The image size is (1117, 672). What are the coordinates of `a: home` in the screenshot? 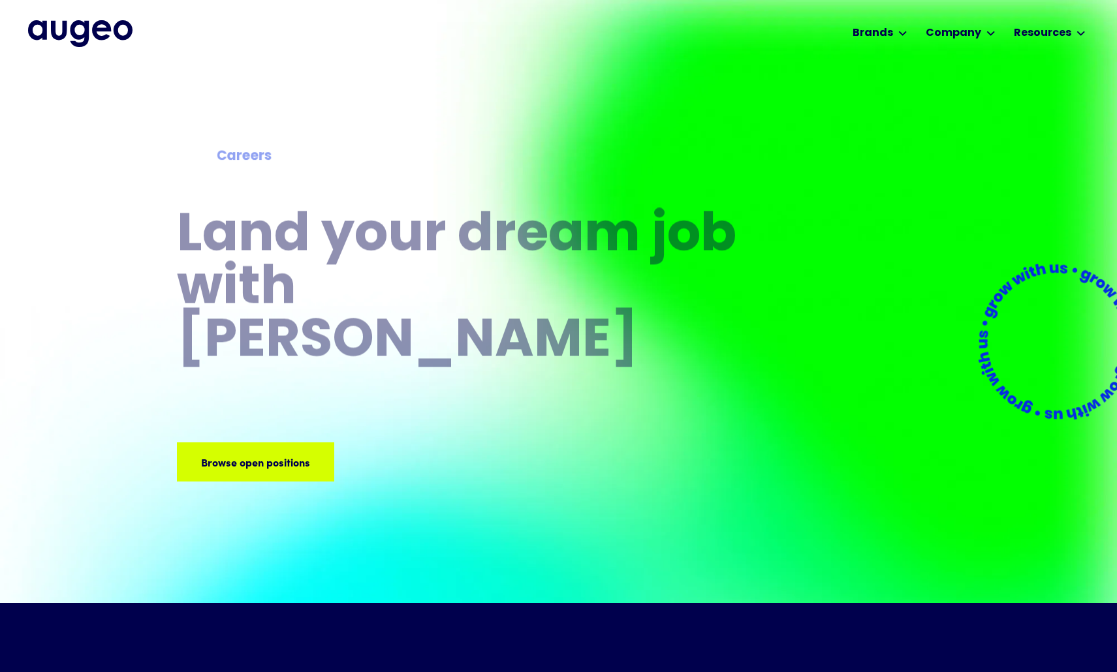 It's located at (80, 33).